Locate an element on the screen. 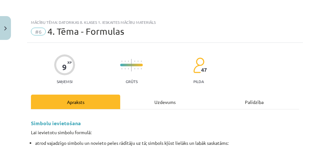  img: icon-long-line-d9ea69661e0d244f92f715978eff75569469978d946b2353a9bb055b3ed8787d.svg is located at coordinates (131, 65).